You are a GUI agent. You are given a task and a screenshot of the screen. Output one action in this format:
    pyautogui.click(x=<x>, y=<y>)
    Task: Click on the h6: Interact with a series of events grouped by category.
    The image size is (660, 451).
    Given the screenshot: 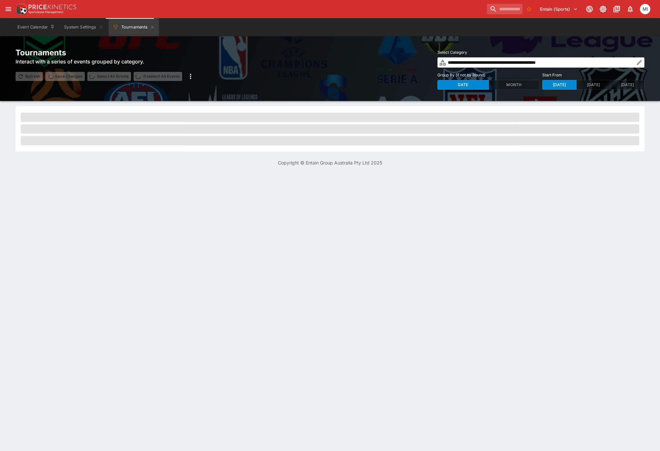 What is the action you would take?
    pyautogui.click(x=106, y=62)
    